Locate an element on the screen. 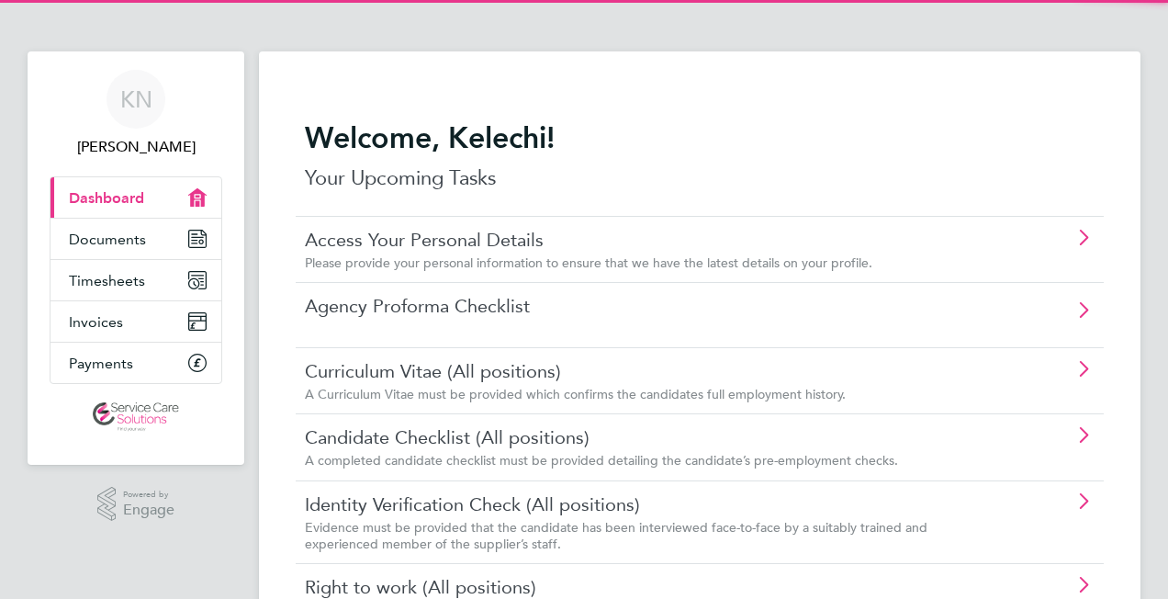 Image resolution: width=1168 pixels, height=599 pixels. a: Powered byEngage is located at coordinates (136, 504).